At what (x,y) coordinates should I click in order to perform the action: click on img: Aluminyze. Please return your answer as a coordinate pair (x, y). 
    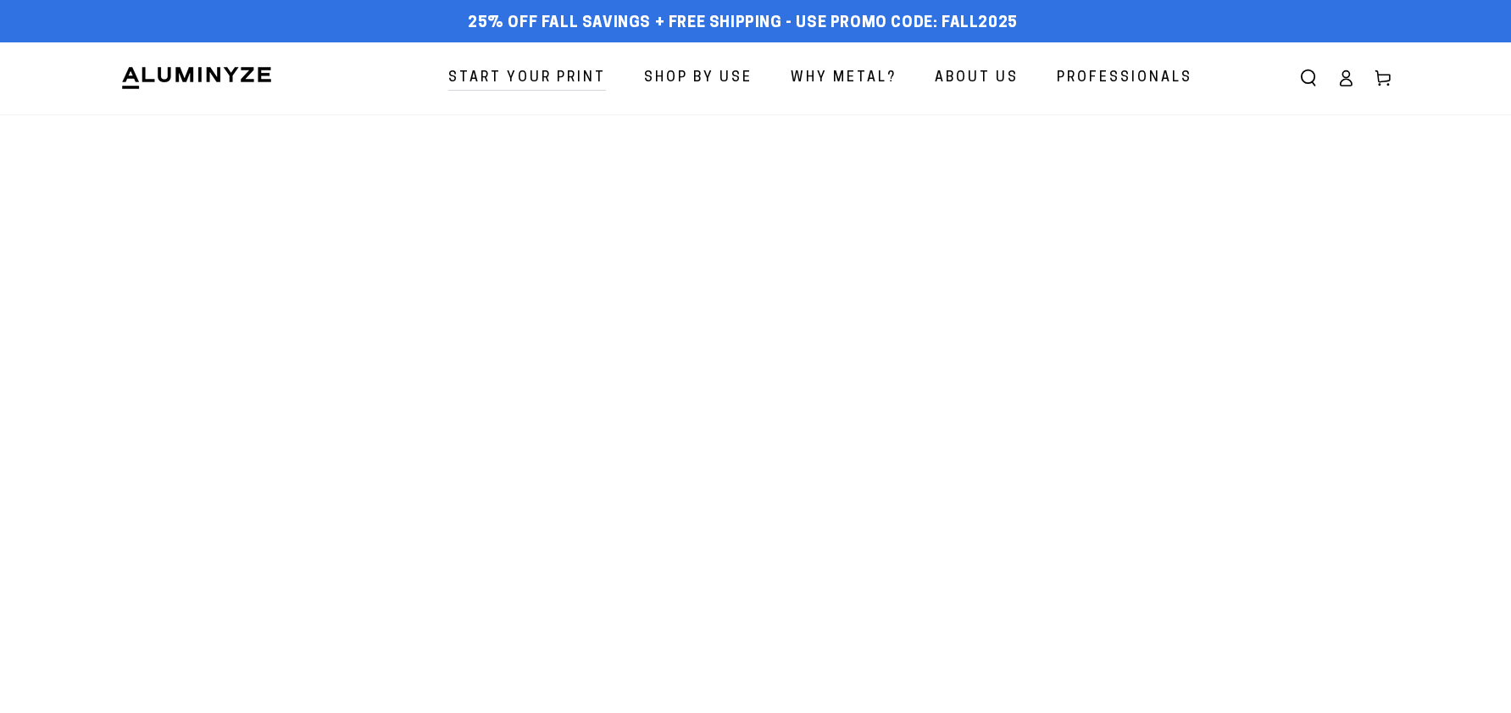
    Looking at the image, I should click on (197, 78).